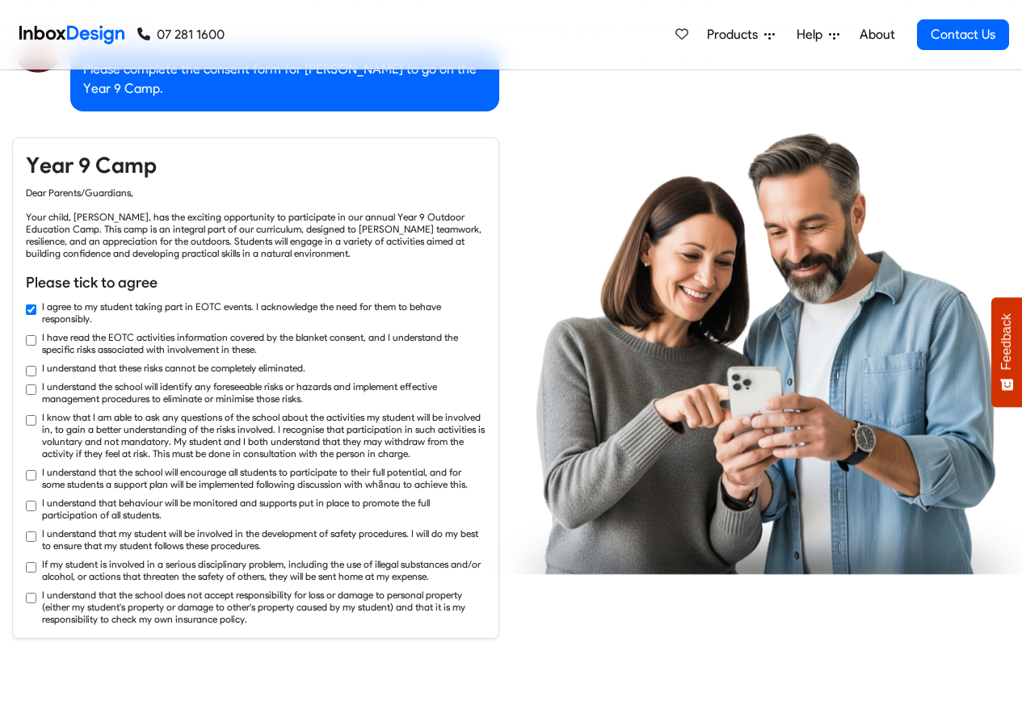 Image resolution: width=1022 pixels, height=705 pixels. I want to click on label: I know that I am able to ask any questions of the school about the activities my student will be ..., so click(263, 435).